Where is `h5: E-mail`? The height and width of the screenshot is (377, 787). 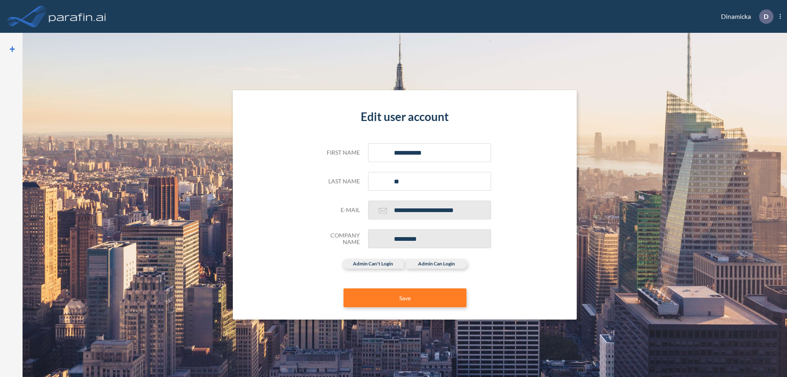
h5: E-mail is located at coordinates (340, 210).